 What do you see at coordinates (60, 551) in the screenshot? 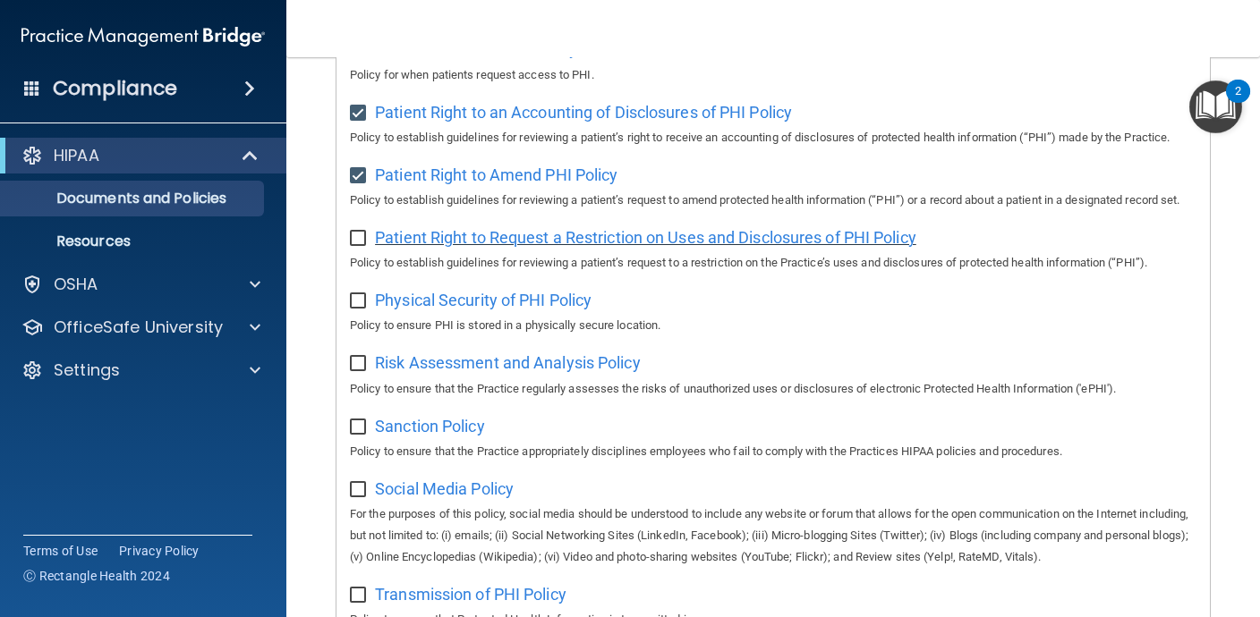
I see `a: Terms of Use` at bounding box center [60, 551].